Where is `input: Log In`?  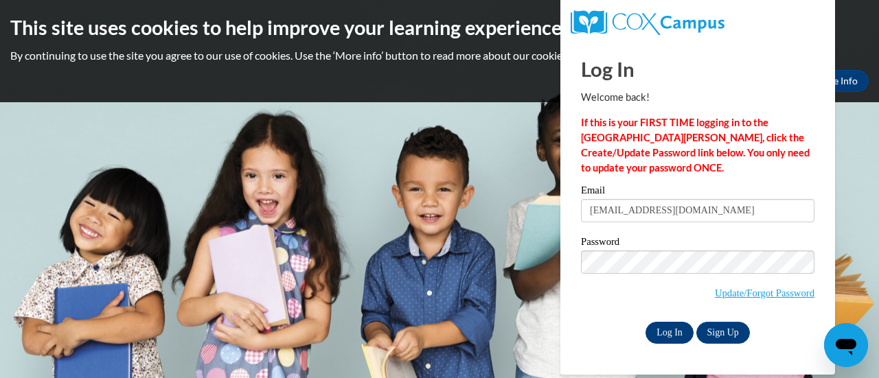
input: Log In is located at coordinates (670, 333).